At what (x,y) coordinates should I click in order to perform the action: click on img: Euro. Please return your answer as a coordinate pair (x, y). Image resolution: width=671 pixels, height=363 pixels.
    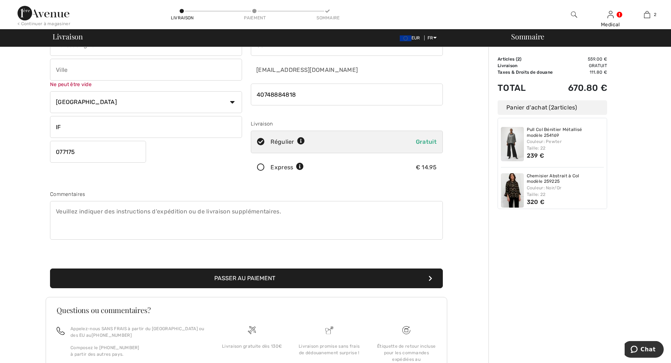
    Looking at the image, I should click on (406, 38).